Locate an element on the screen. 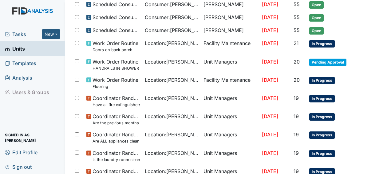 The width and height of the screenshot is (391, 174). button: New is located at coordinates (51, 34).